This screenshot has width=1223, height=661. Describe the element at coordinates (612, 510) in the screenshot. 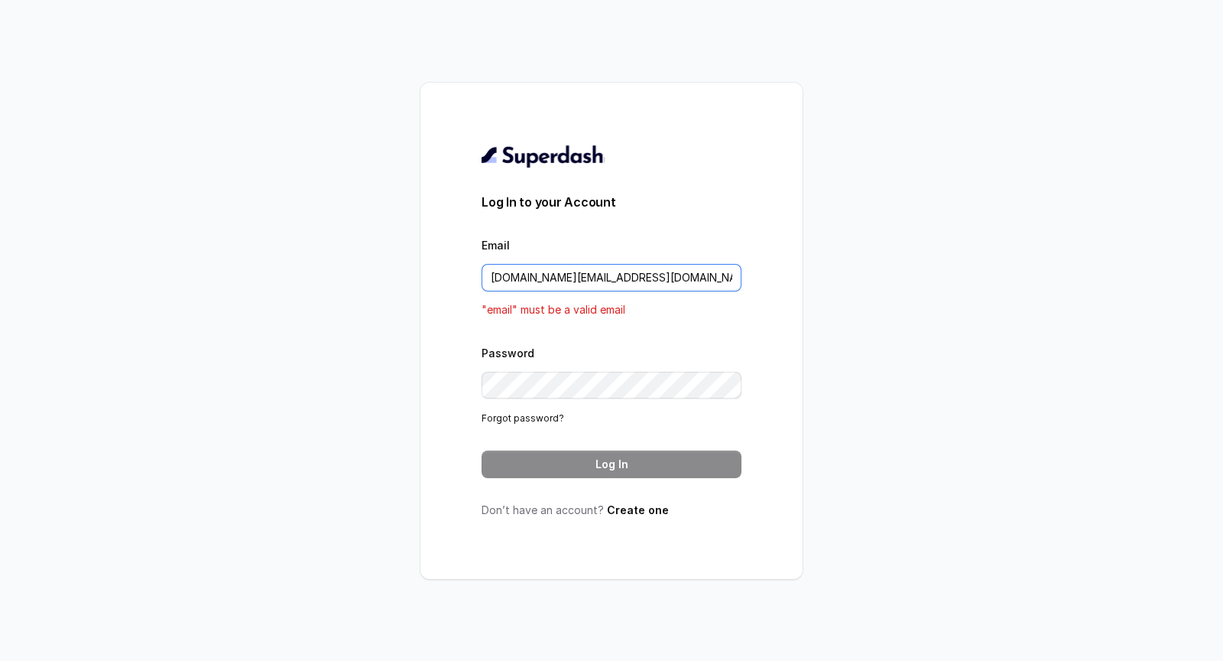

I see `p: Don’t have an account?` at that location.